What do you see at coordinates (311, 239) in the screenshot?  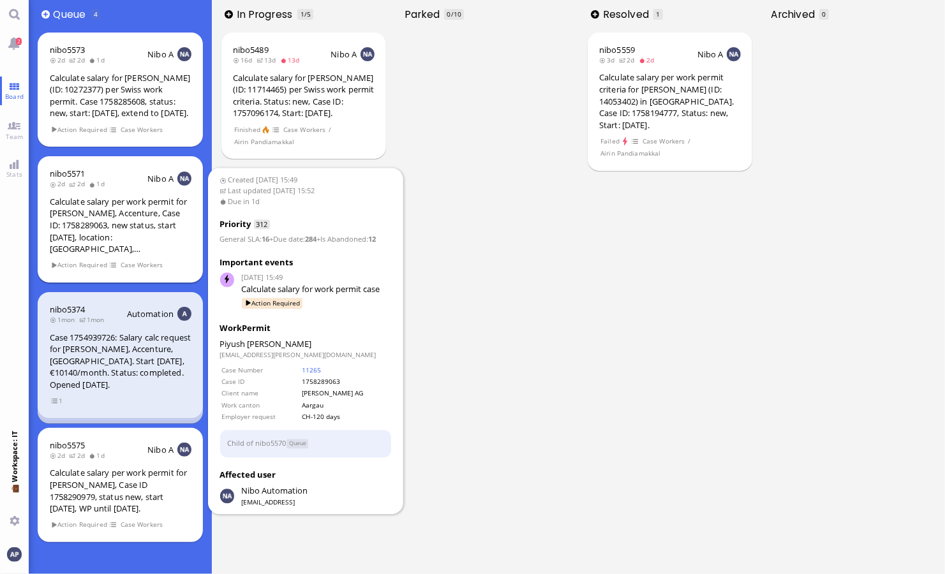 I see `strong: 284` at bounding box center [311, 239].